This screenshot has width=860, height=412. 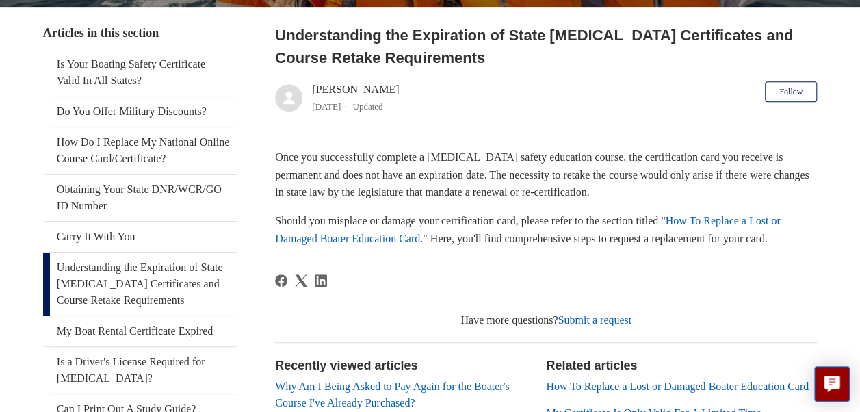 I want to click on a: Facebook, so click(x=281, y=281).